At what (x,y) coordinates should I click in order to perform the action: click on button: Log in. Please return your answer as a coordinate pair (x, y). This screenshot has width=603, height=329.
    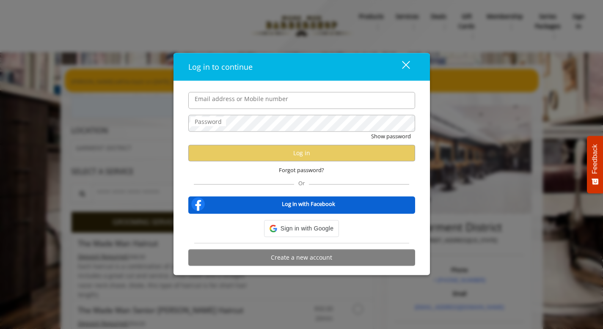
    Looking at the image, I should click on (302, 153).